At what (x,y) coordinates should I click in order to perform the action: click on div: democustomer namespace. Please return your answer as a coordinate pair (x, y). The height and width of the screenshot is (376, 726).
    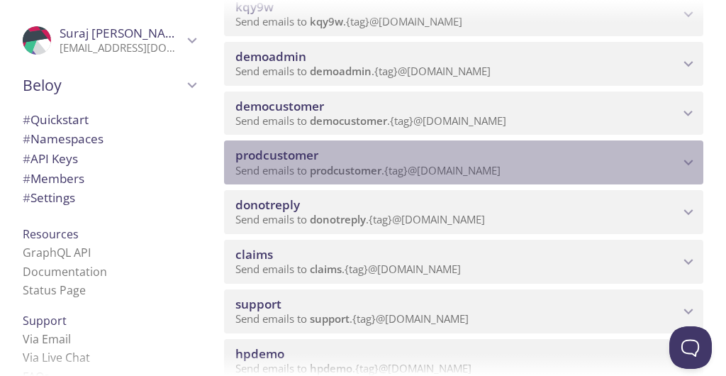
    Looking at the image, I should click on (464, 113).